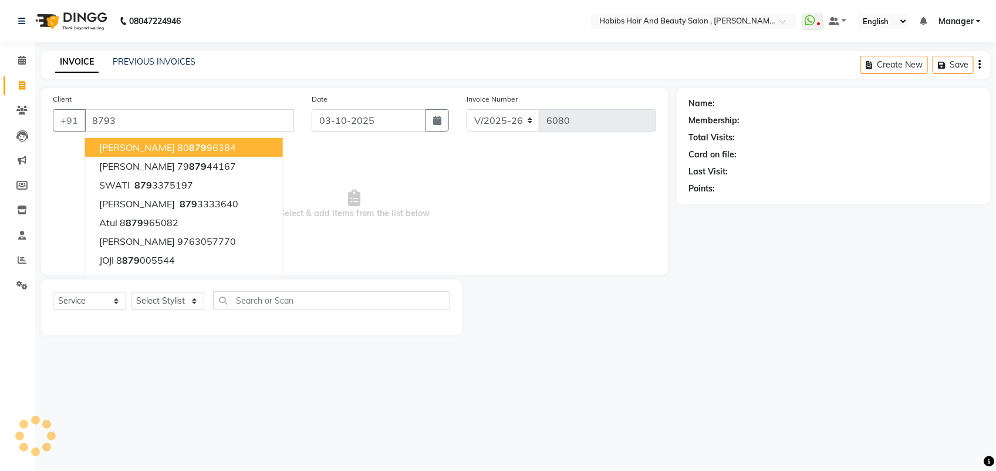 The width and height of the screenshot is (996, 471). What do you see at coordinates (355, 204) in the screenshot?
I see `span: Select & add items from the list below` at bounding box center [355, 204].